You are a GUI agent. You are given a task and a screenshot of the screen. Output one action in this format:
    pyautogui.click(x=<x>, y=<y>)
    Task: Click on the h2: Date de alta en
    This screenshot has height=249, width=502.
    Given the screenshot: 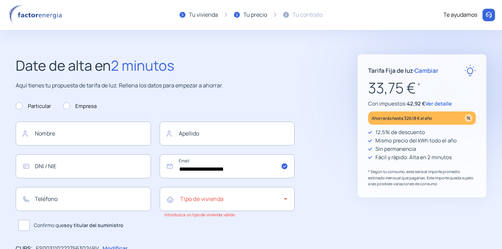 What is the action you would take?
    pyautogui.click(x=155, y=66)
    